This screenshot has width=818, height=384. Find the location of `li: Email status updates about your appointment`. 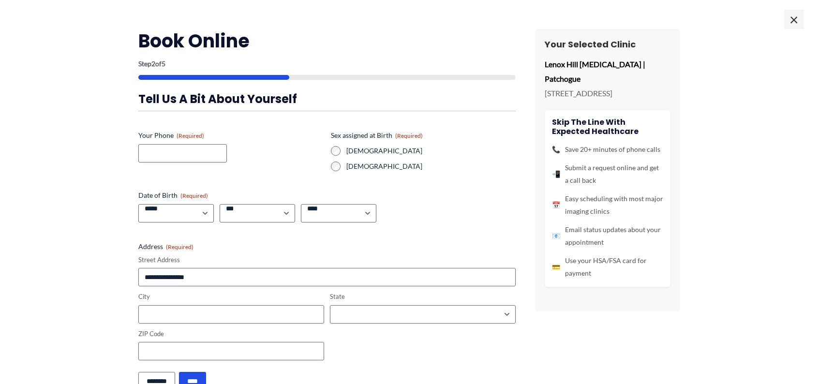

li: Email status updates about your appointment is located at coordinates (607, 236).